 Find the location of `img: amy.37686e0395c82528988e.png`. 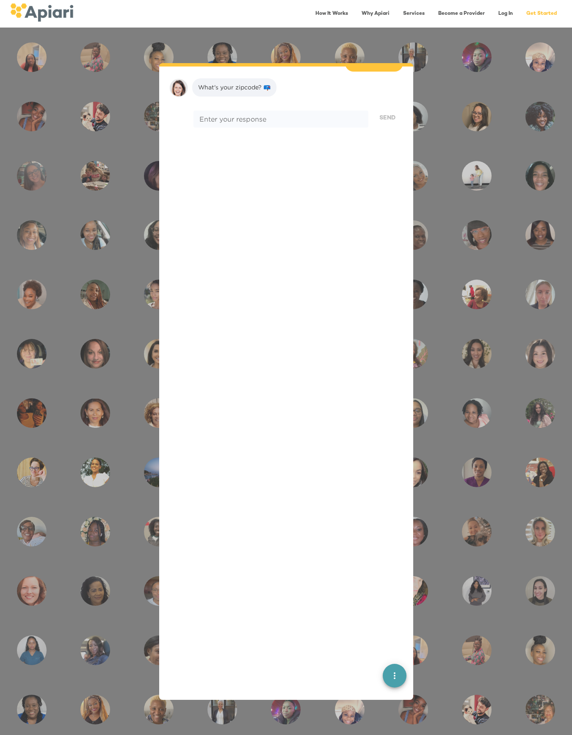

img: amy.37686e0395c82528988e.png is located at coordinates (179, 88).